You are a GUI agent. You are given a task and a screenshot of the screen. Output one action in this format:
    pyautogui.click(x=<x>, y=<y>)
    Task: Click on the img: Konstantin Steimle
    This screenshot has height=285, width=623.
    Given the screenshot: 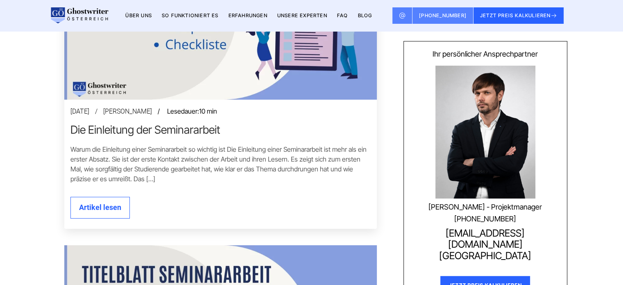 What is the action you would take?
    pyautogui.click(x=486, y=132)
    